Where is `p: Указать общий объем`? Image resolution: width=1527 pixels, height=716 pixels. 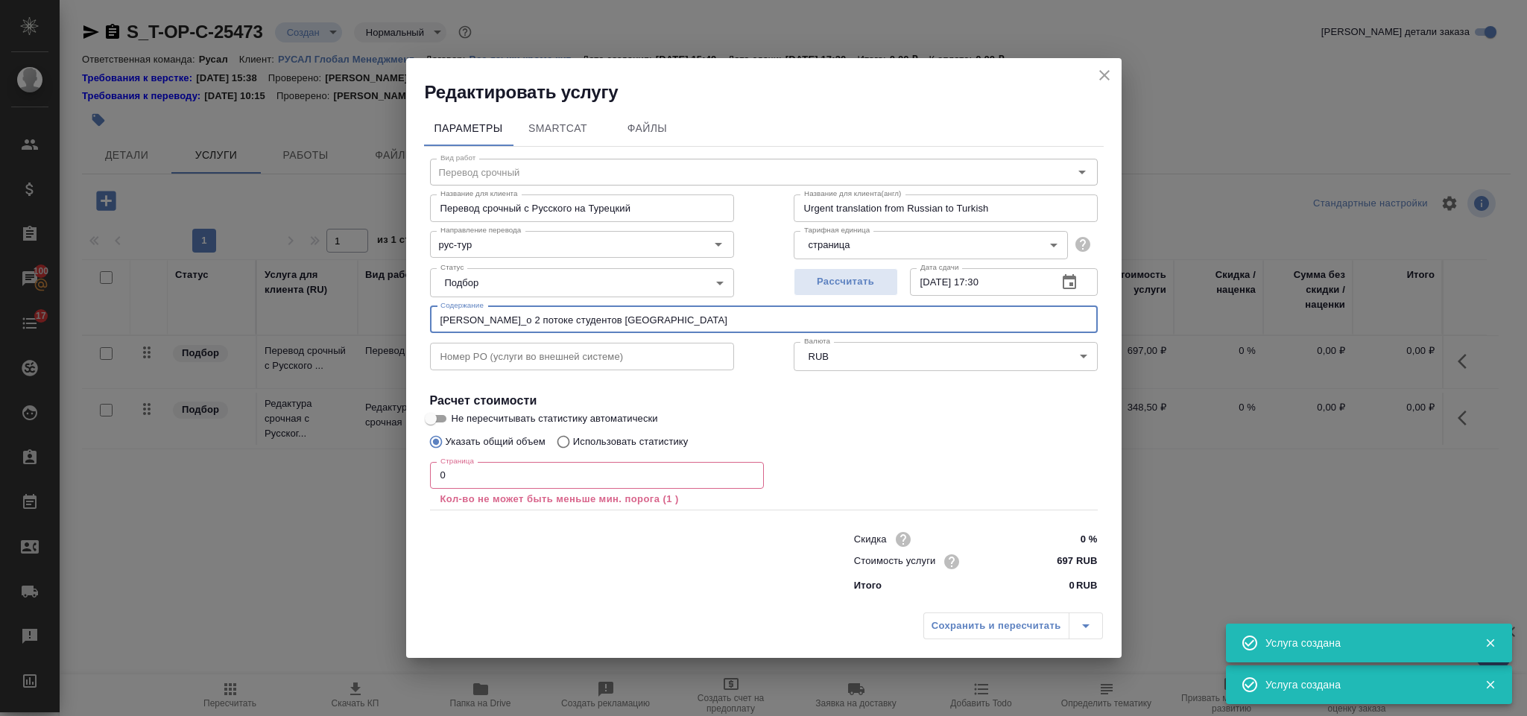 p: Указать общий объем is located at coordinates (496, 442).